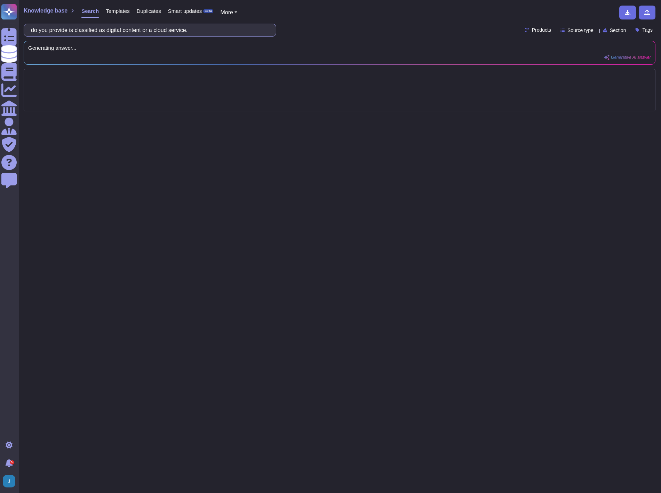  I want to click on span: Tags, so click(648, 30).